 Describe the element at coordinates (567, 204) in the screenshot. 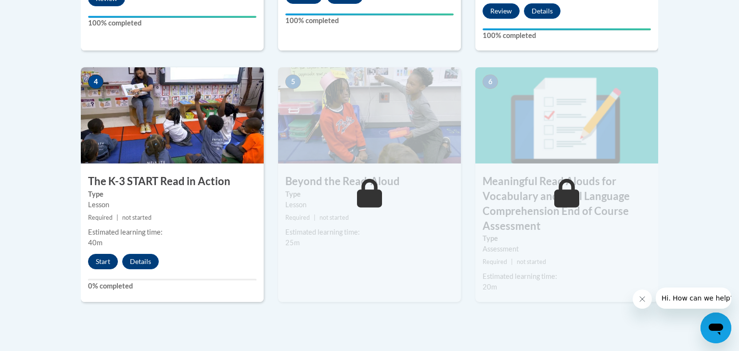

I see `h3: Meaningful Read Alouds for Vocabulary and Oral Language Comprehension End of Course Assessment` at that location.